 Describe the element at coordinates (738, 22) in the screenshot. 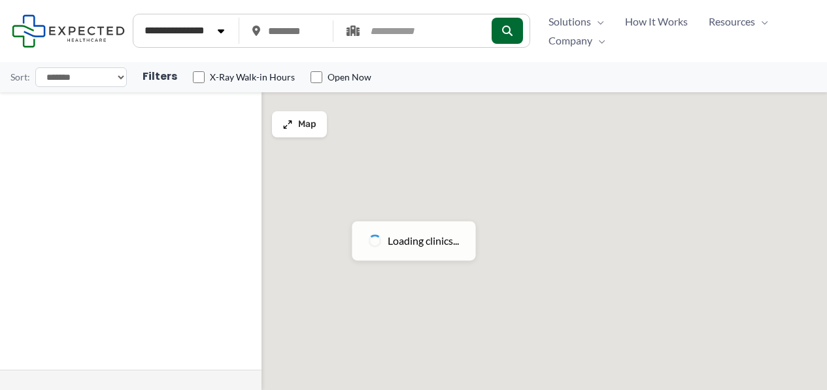

I see `a: ResourcesMenu Toggle` at that location.